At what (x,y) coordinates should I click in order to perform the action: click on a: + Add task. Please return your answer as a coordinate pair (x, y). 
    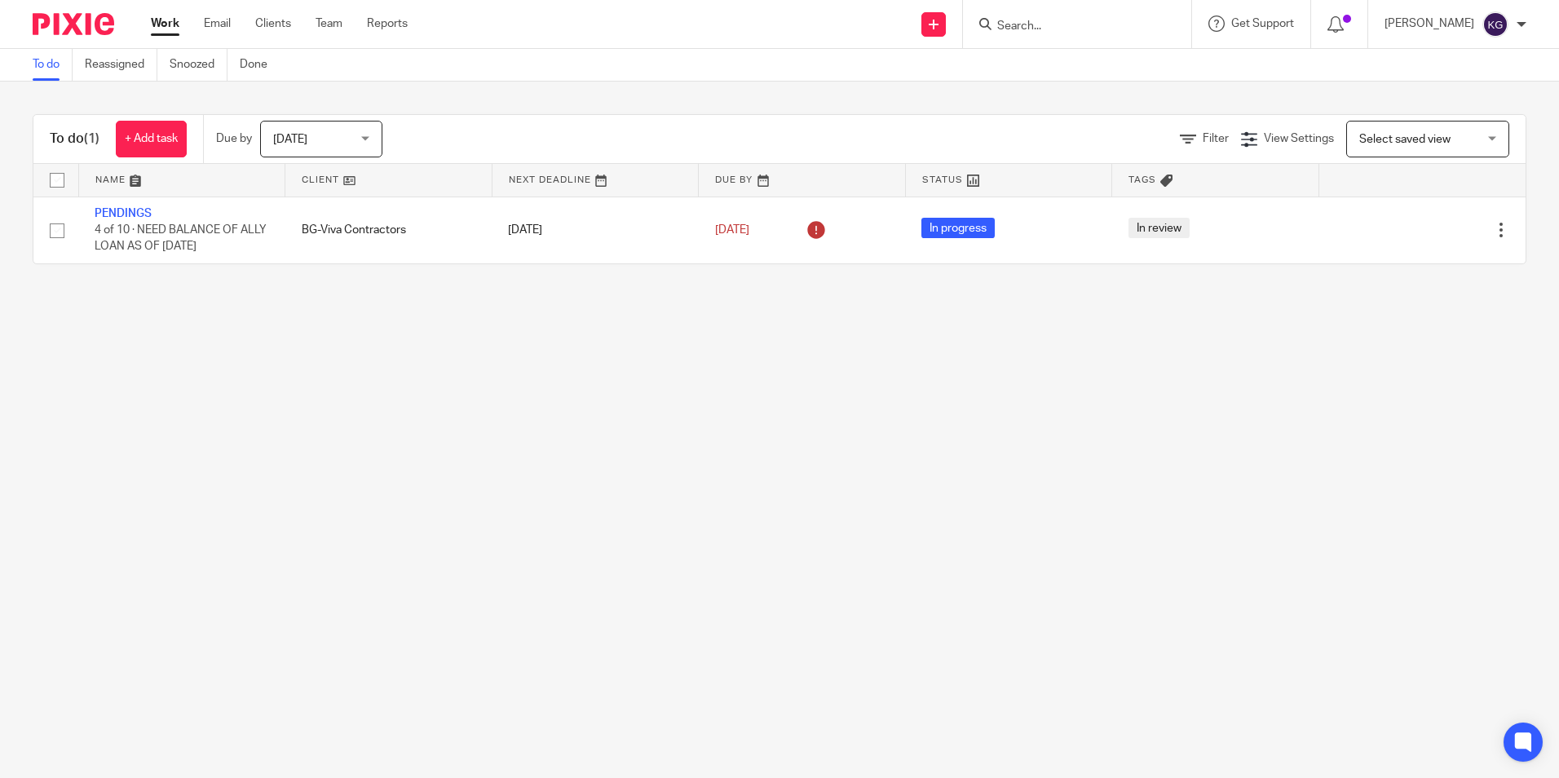
    Looking at the image, I should click on (151, 139).